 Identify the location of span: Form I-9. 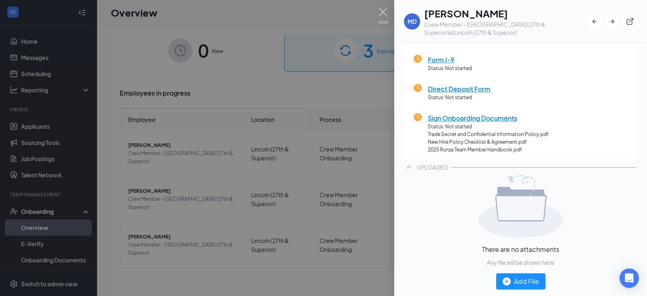
(450, 59).